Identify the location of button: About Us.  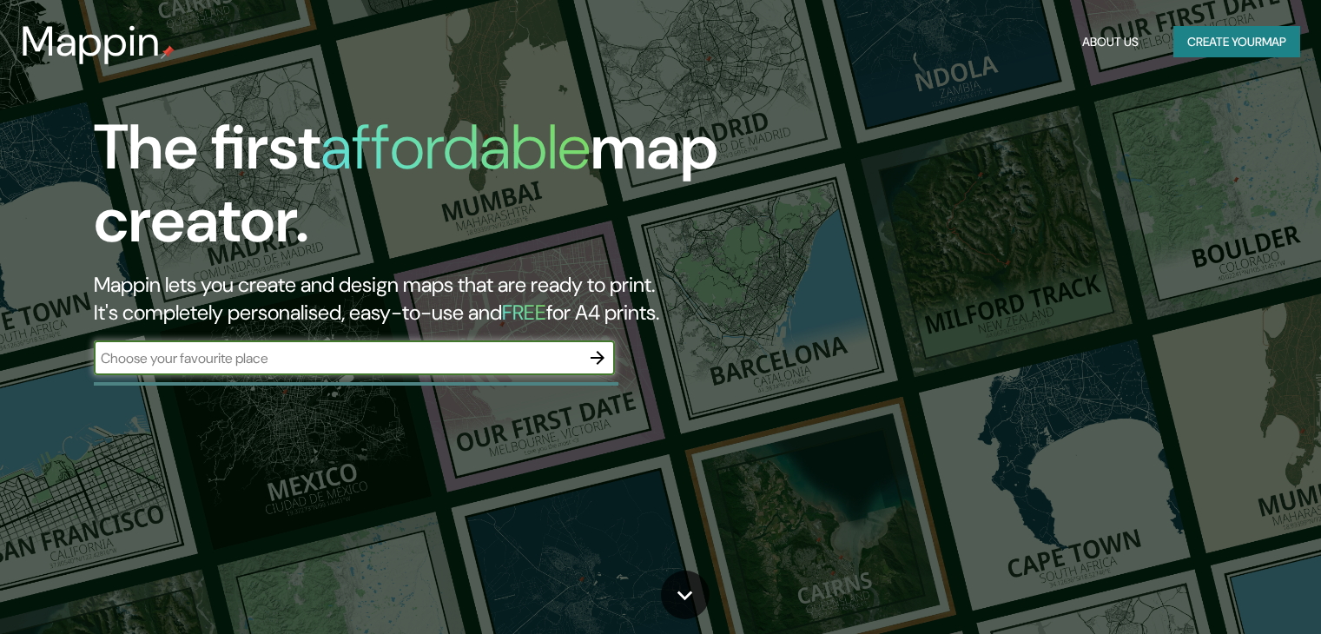
(1110, 42).